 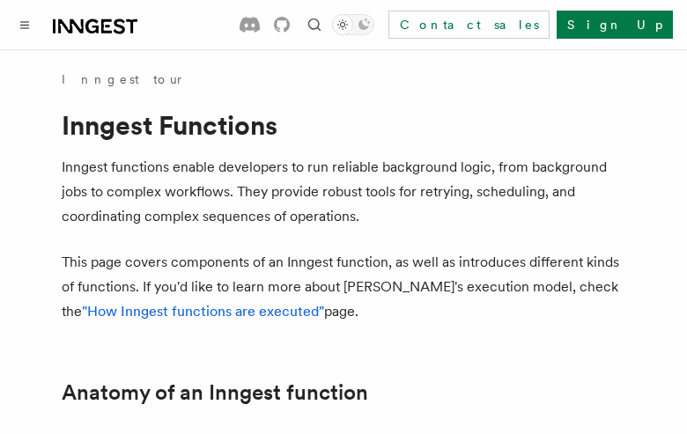 What do you see at coordinates (215, 393) in the screenshot?
I see `a: Anatomy of an Inngest function` at bounding box center [215, 393].